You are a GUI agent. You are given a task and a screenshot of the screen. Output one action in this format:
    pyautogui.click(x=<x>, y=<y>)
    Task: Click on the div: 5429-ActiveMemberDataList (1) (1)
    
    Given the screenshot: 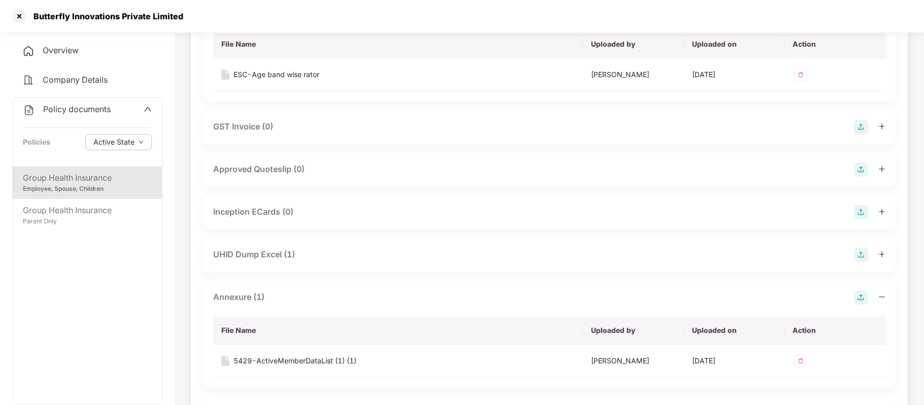 What is the action you would take?
    pyautogui.click(x=295, y=361)
    